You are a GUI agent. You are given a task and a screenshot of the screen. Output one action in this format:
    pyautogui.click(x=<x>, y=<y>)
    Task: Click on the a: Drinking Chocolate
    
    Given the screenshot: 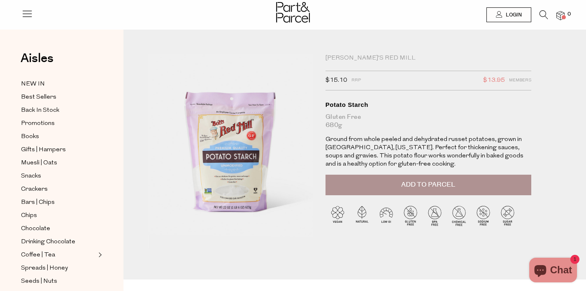 What is the action you would take?
    pyautogui.click(x=58, y=242)
    